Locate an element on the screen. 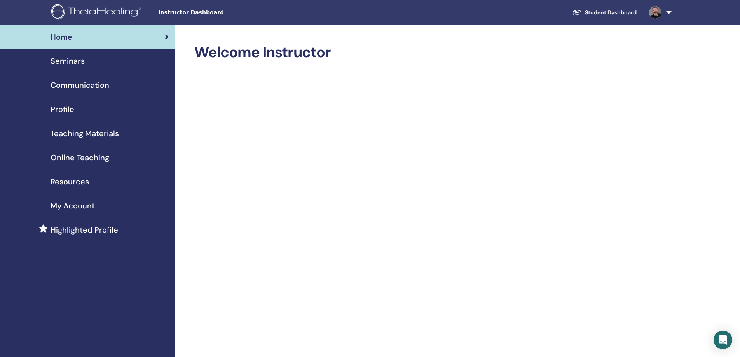  img: default.jpg is located at coordinates (656, 12).